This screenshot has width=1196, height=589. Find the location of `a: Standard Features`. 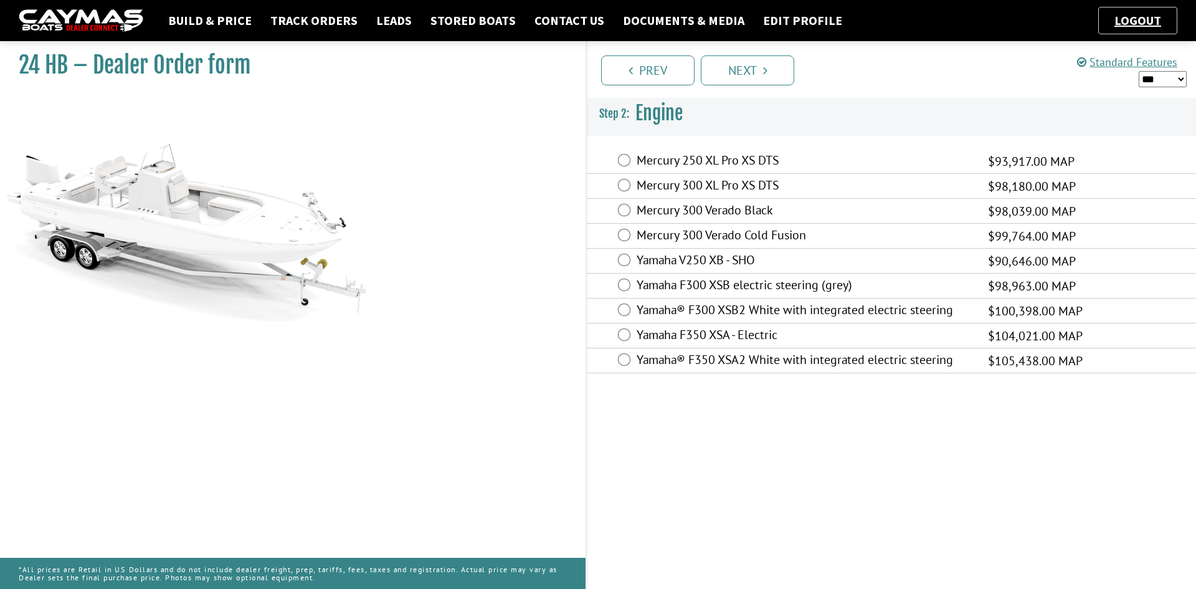

a: Standard Features is located at coordinates (1127, 62).